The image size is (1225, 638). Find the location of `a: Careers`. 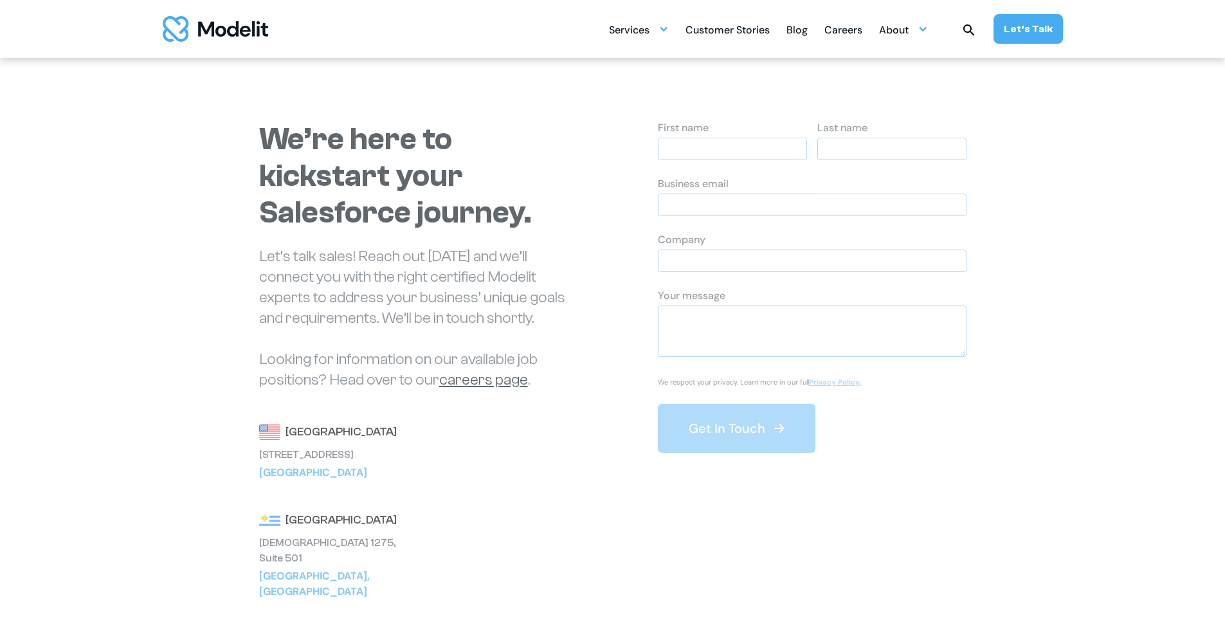

a: Careers is located at coordinates (843, 29).